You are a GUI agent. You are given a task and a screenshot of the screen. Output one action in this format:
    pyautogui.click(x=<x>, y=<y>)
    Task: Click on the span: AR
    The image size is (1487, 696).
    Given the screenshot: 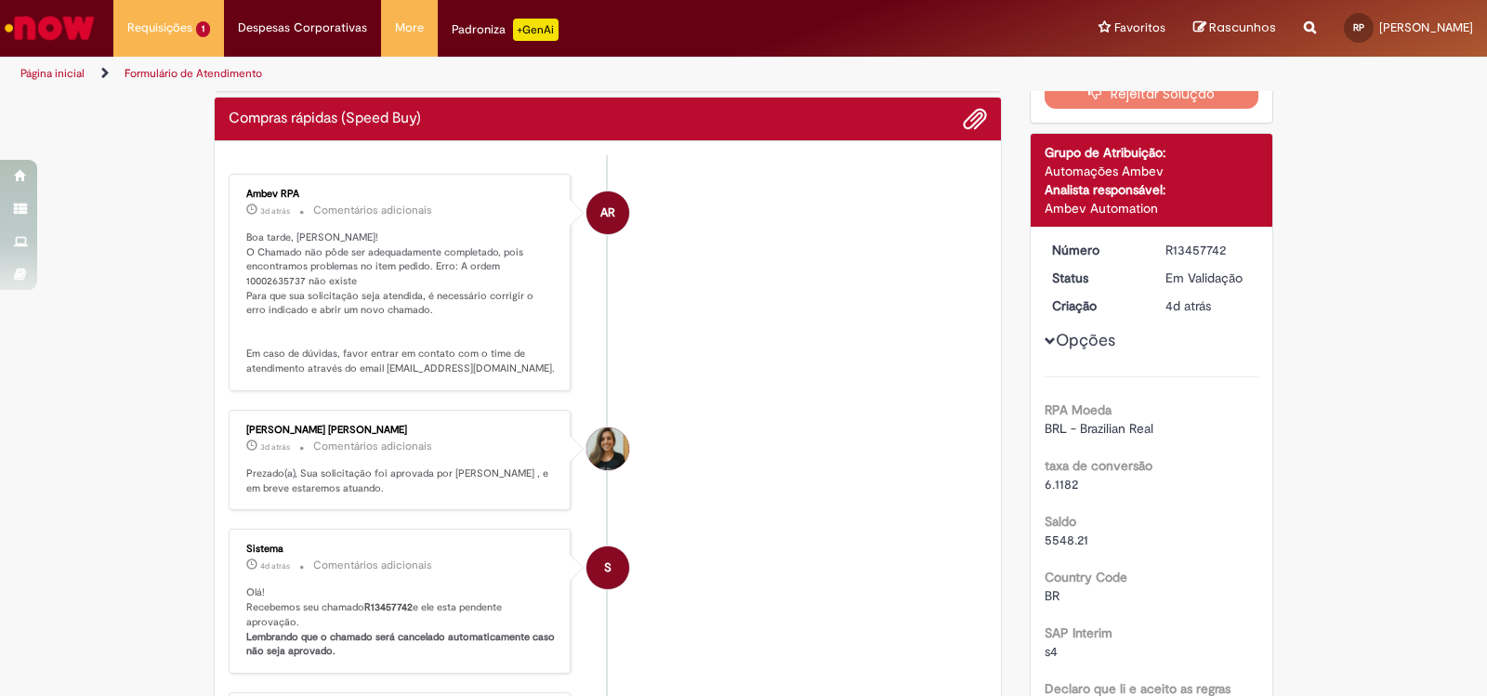 What is the action you would take?
    pyautogui.click(x=608, y=213)
    